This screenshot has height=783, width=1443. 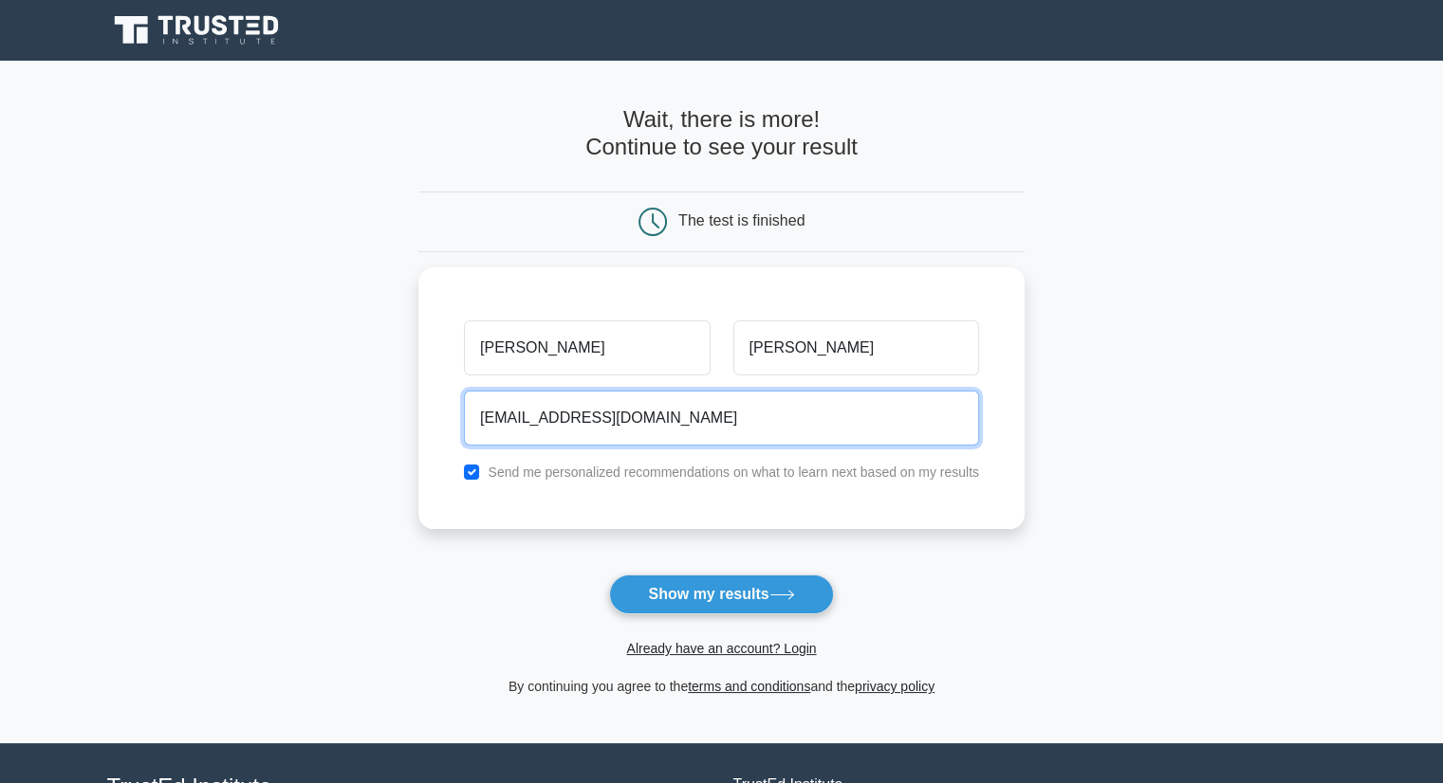 I want to click on a: Already have an account? Login, so click(x=721, y=649).